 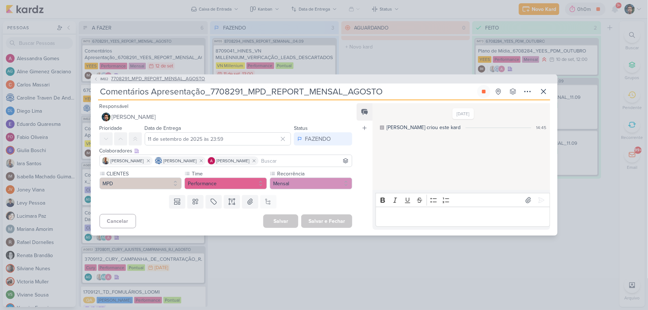 What do you see at coordinates (111, 128) in the screenshot?
I see `label: Prioridade` at bounding box center [111, 128].